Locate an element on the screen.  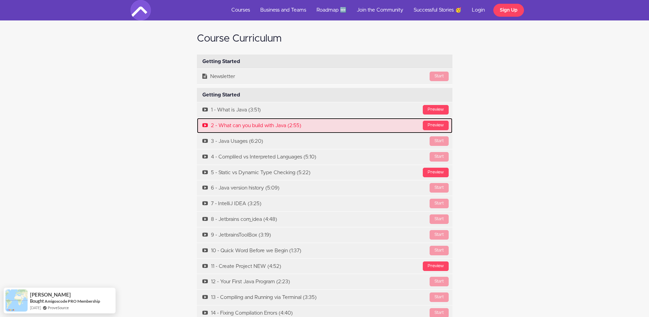
a: Start3 - Java Usages (6:20) is located at coordinates (325, 141).